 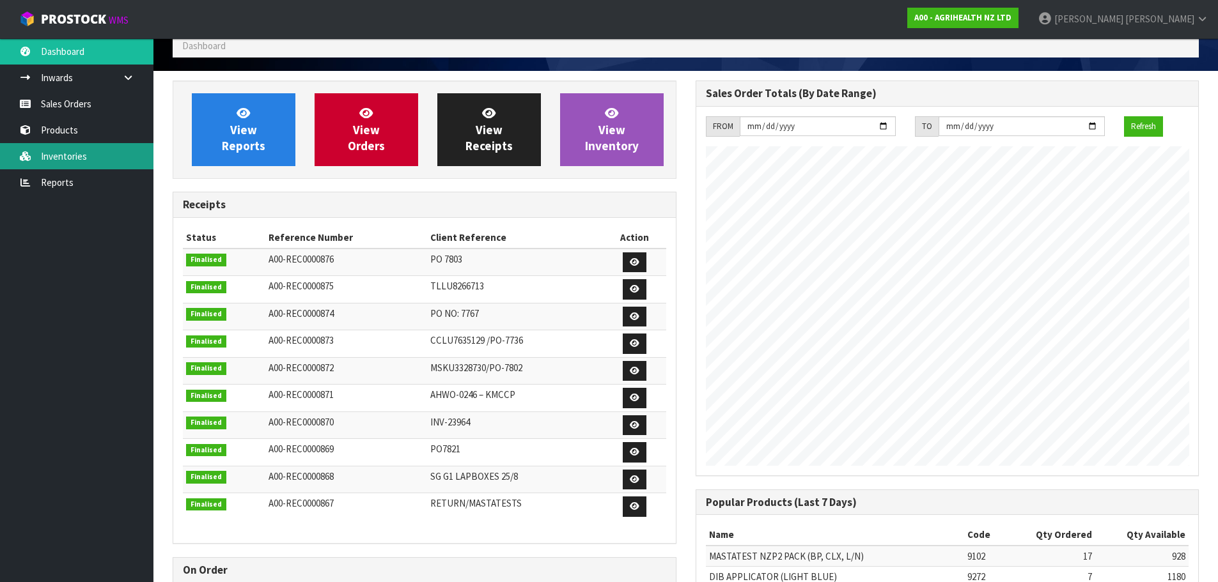 I want to click on a: ViewReports, so click(x=244, y=130).